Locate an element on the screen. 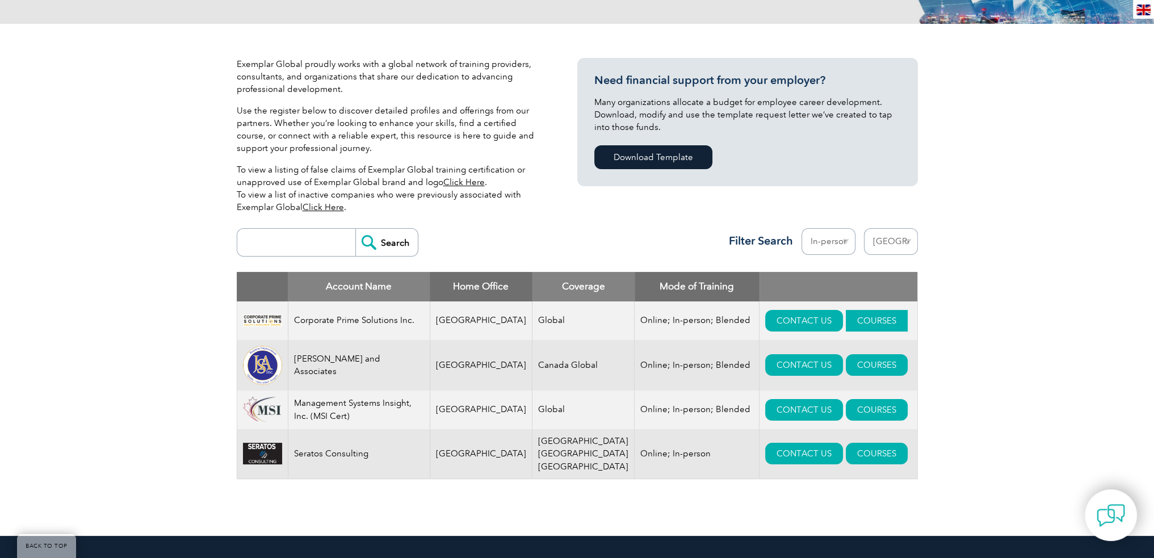 This screenshot has width=1154, height=558. td: Seratos Consulting is located at coordinates (359, 454).